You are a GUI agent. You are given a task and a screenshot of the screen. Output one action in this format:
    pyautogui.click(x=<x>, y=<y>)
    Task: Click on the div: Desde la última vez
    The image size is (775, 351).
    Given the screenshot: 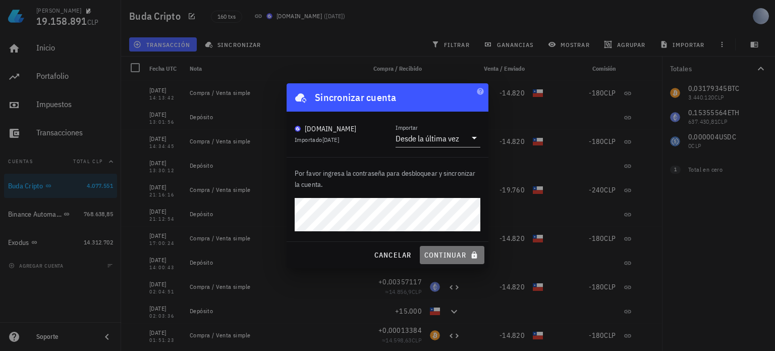 What is the action you would take?
    pyautogui.click(x=428, y=138)
    